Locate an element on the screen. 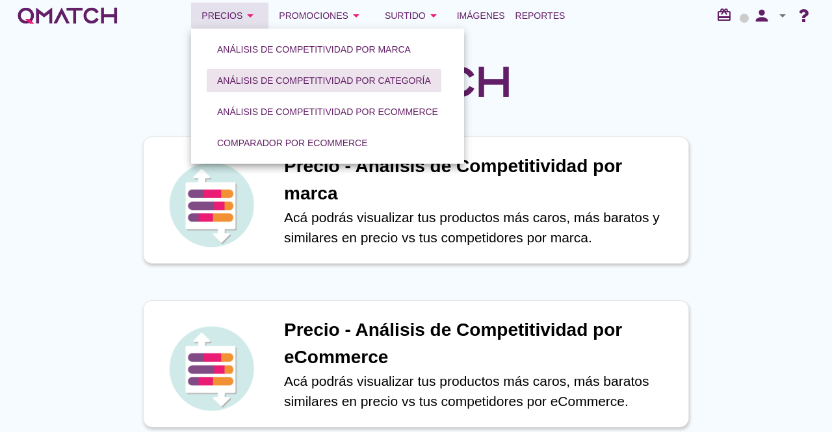 The image size is (832, 432). button: Promociones is located at coordinates (321, 16).